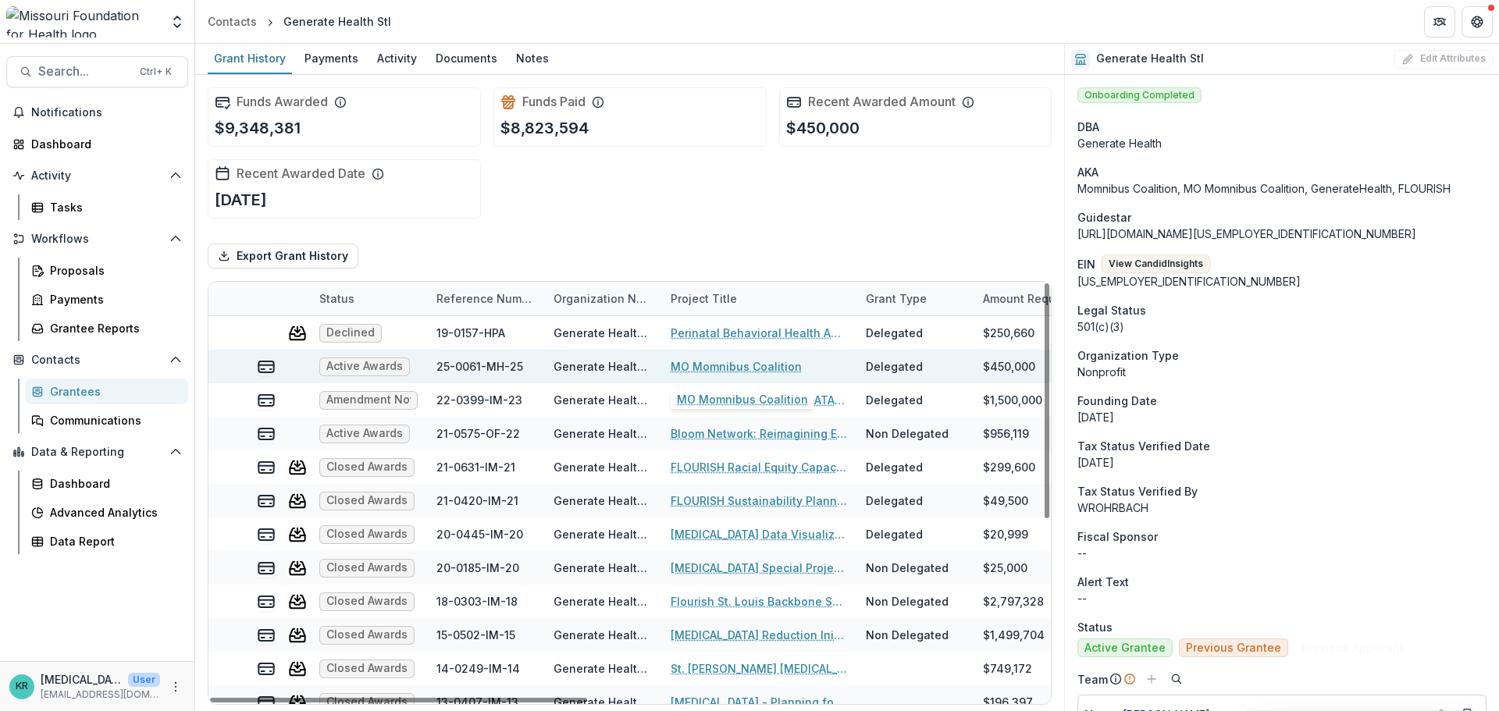 This screenshot has height=711, width=1499. Describe the element at coordinates (1009, 333) in the screenshot. I see `div: $250,660` at that location.